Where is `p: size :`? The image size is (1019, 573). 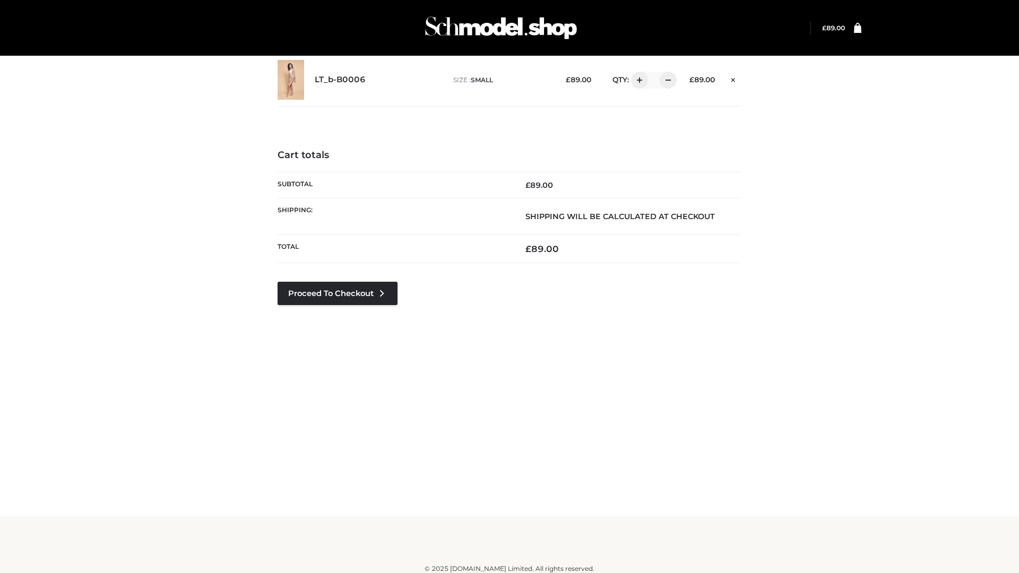 p: size : is located at coordinates (501, 80).